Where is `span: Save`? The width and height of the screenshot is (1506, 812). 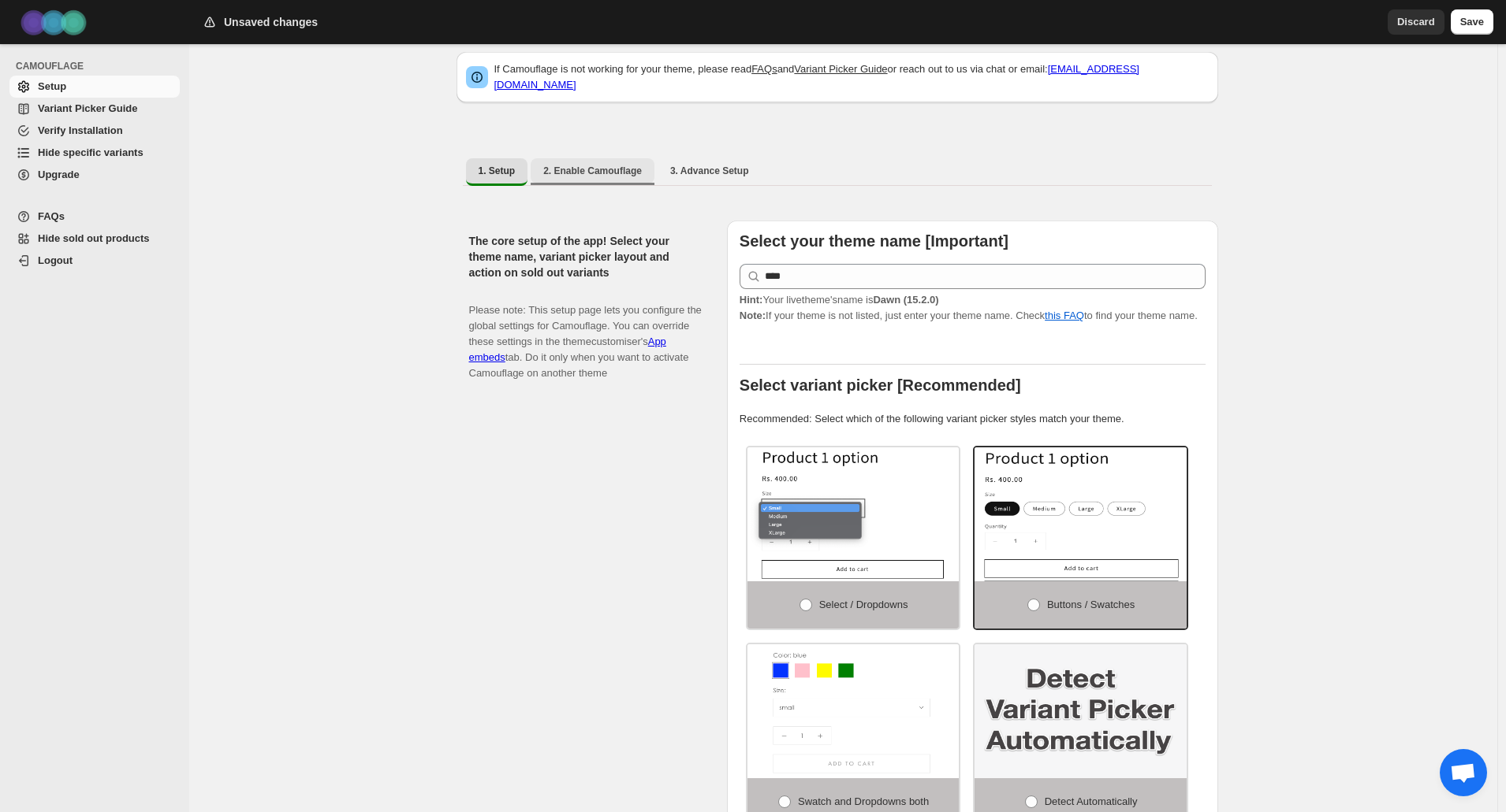 span: Save is located at coordinates (1472, 22).